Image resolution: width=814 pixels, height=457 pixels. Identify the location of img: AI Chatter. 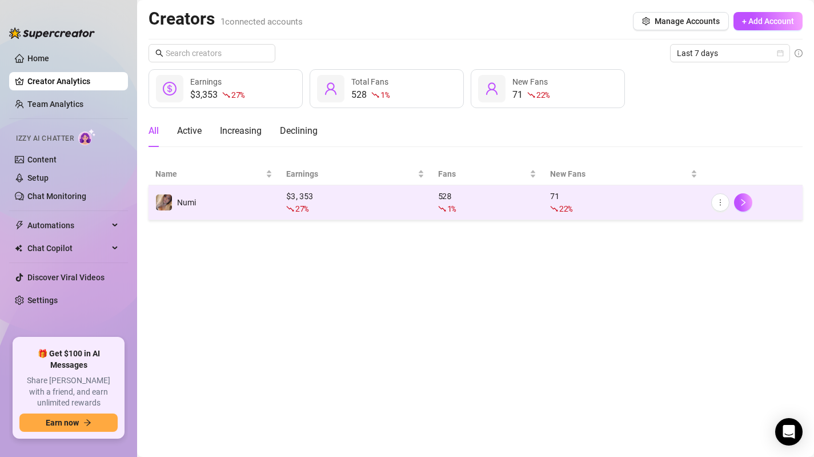
(87, 137).